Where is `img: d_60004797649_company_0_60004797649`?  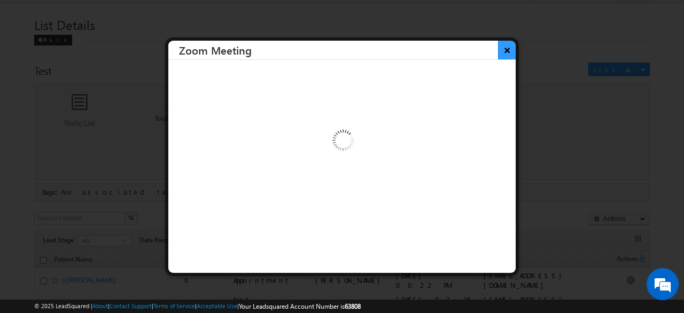
img: d_60004797649_company_0_60004797649 is located at coordinates (32, 63).